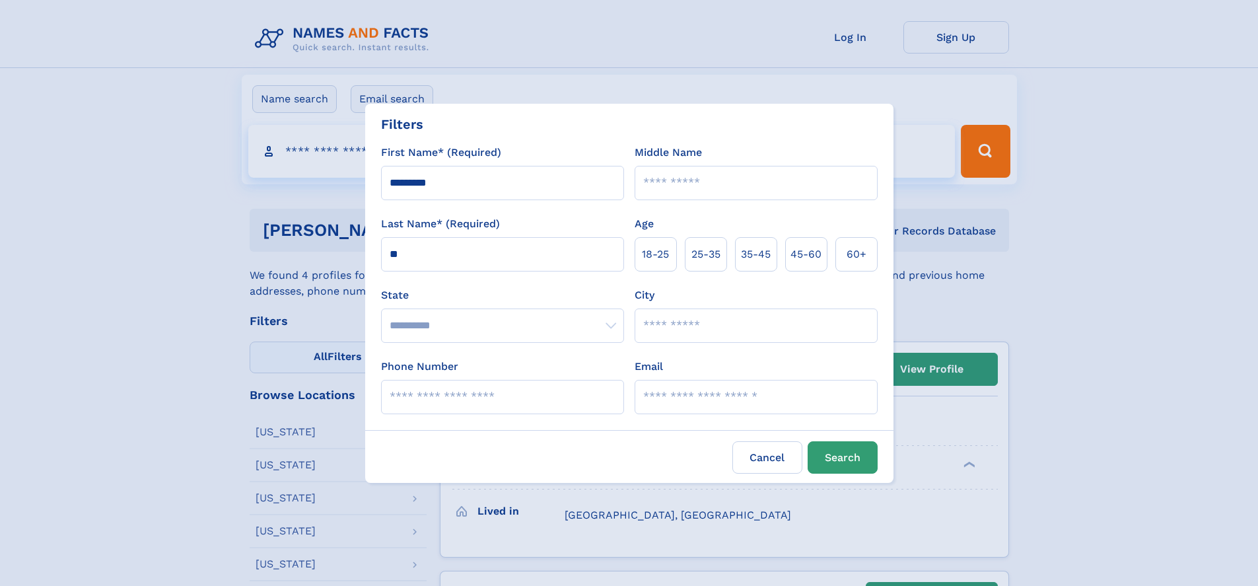 The image size is (1258, 586). Describe the element at coordinates (768, 457) in the screenshot. I see `label: Cancel` at that location.